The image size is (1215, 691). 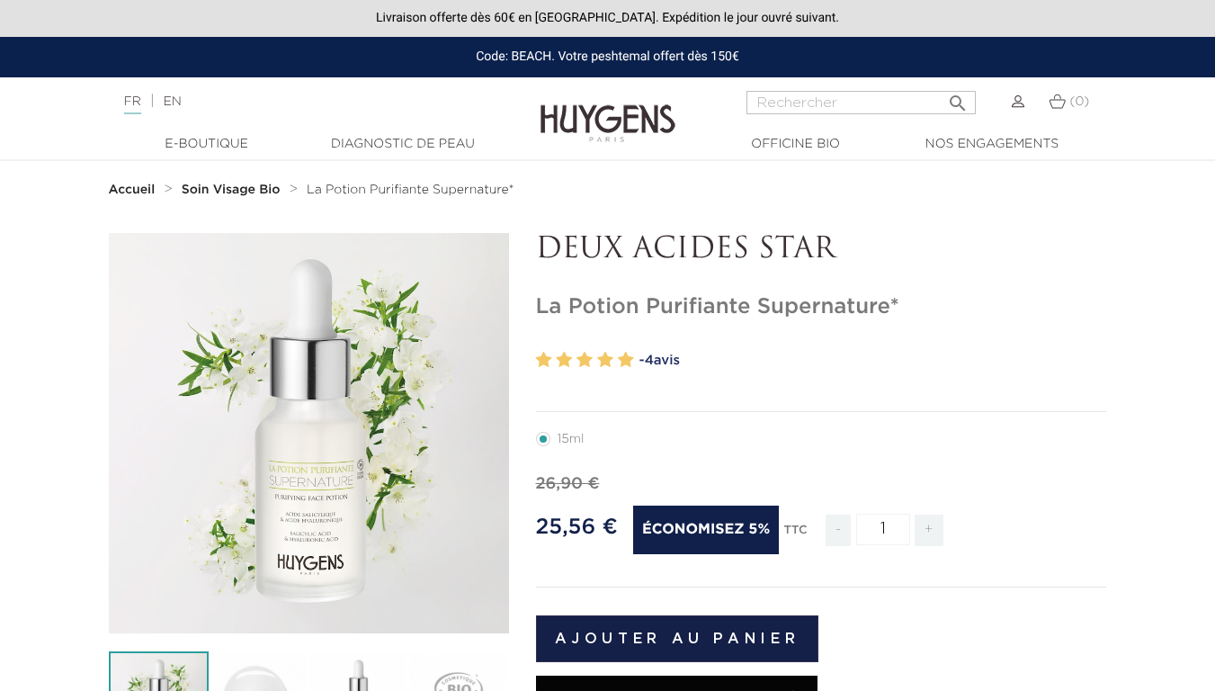 What do you see at coordinates (585, 360) in the screenshot?
I see `label: 3` at bounding box center [585, 360].